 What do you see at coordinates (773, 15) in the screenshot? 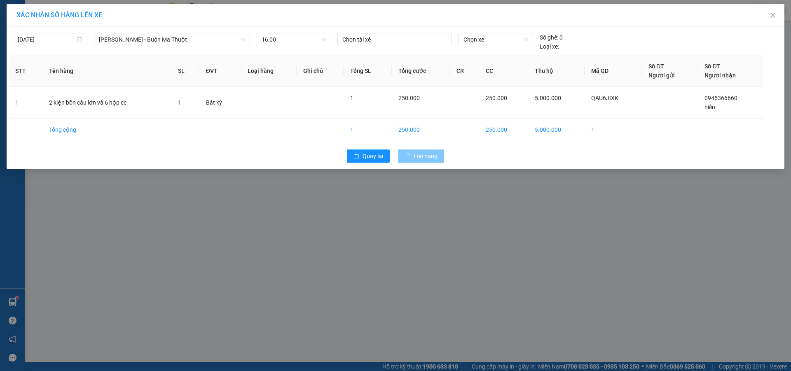
I see `span: close` at bounding box center [773, 15].